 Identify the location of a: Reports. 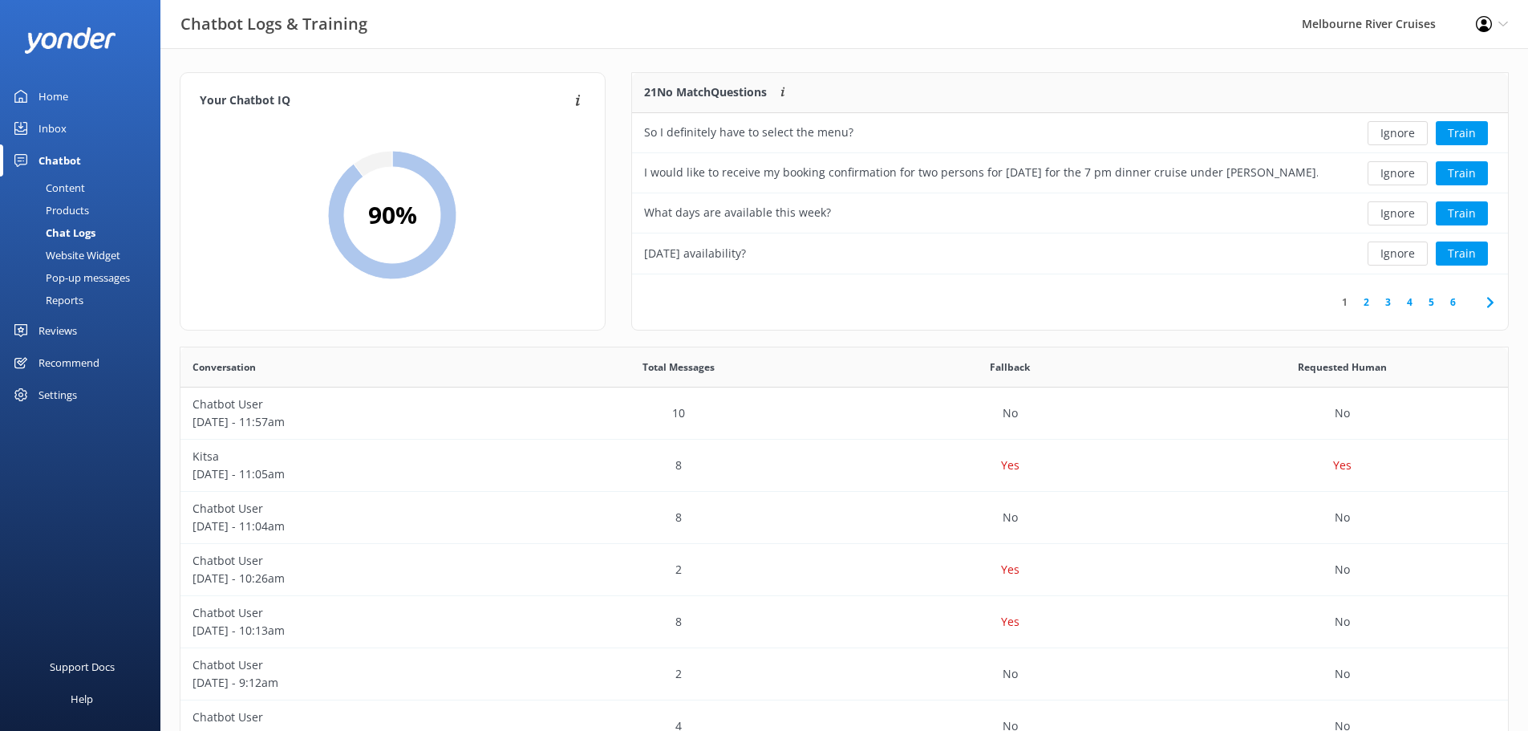
(85, 300).